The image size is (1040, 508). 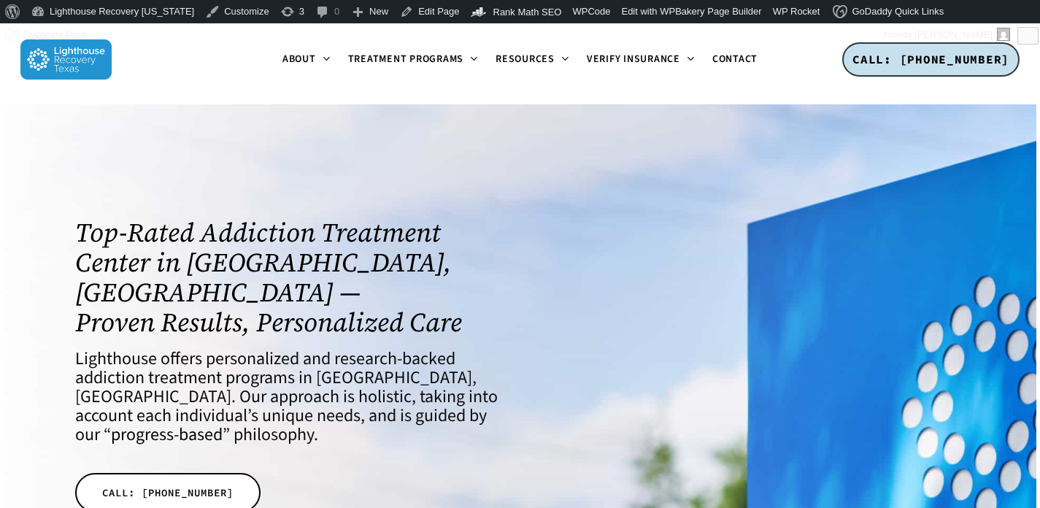 I want to click on span: Verify Insurance, so click(x=634, y=59).